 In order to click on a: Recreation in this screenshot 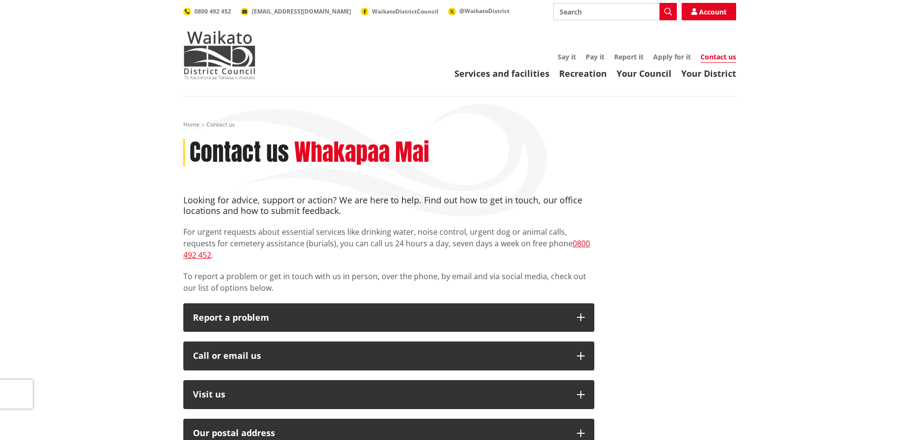, I will do `click(583, 73)`.